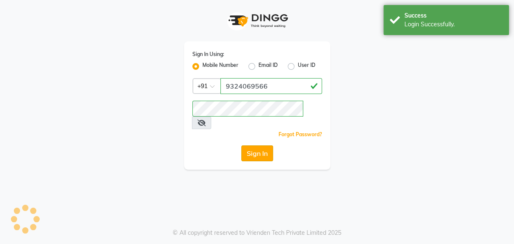  Describe the element at coordinates (208, 54) in the screenshot. I see `label: Sign In Using:` at that location.